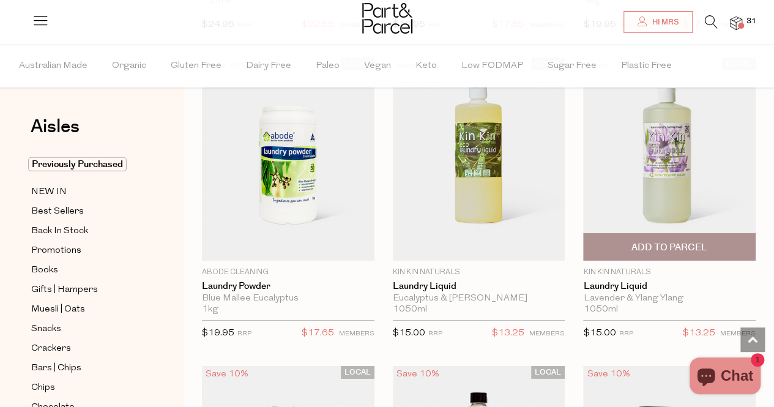 This screenshot has height=407, width=774. What do you see at coordinates (51, 349) in the screenshot?
I see `span: Crackers` at bounding box center [51, 349].